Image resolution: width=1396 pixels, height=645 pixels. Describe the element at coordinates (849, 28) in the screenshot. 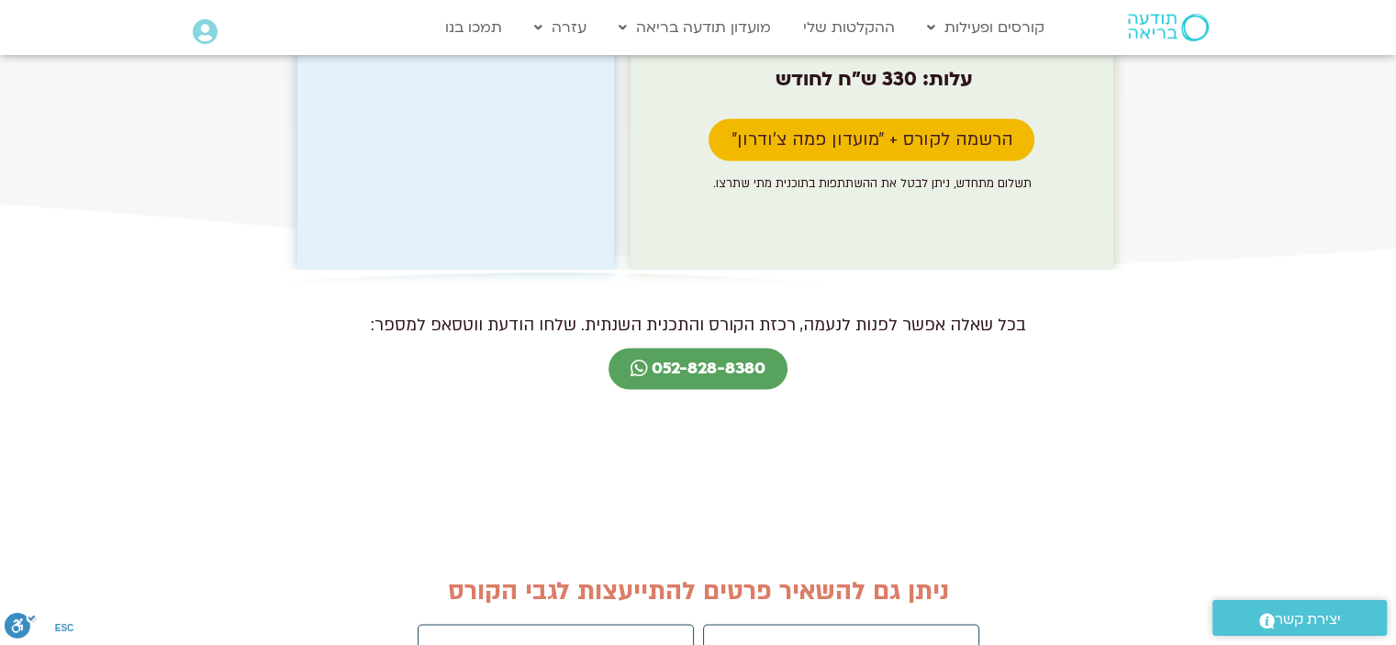

I see `a: ההקלטות שלי` at that location.